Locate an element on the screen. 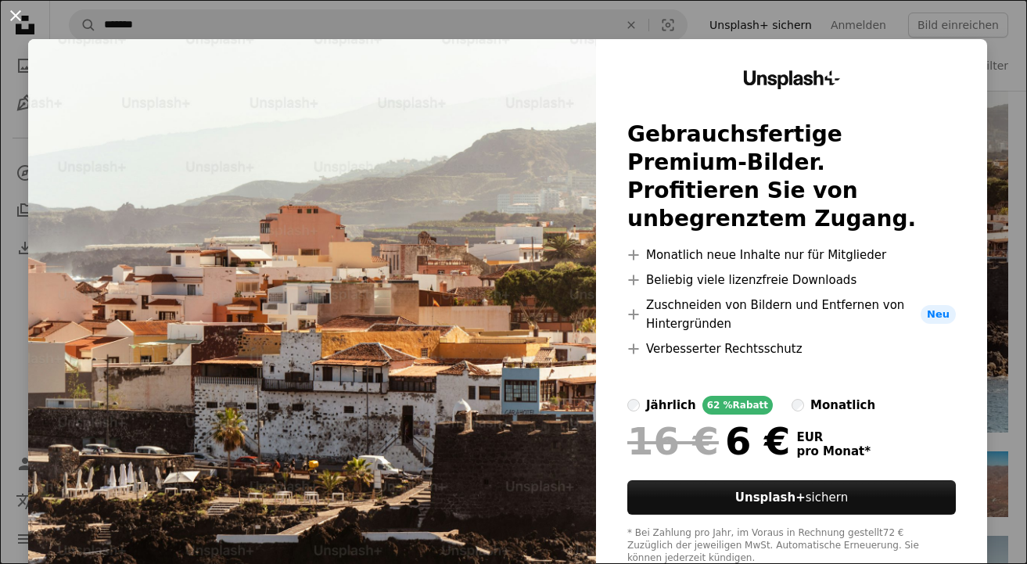 This screenshot has width=1027, height=564. input: monatlich is located at coordinates (797, 405).